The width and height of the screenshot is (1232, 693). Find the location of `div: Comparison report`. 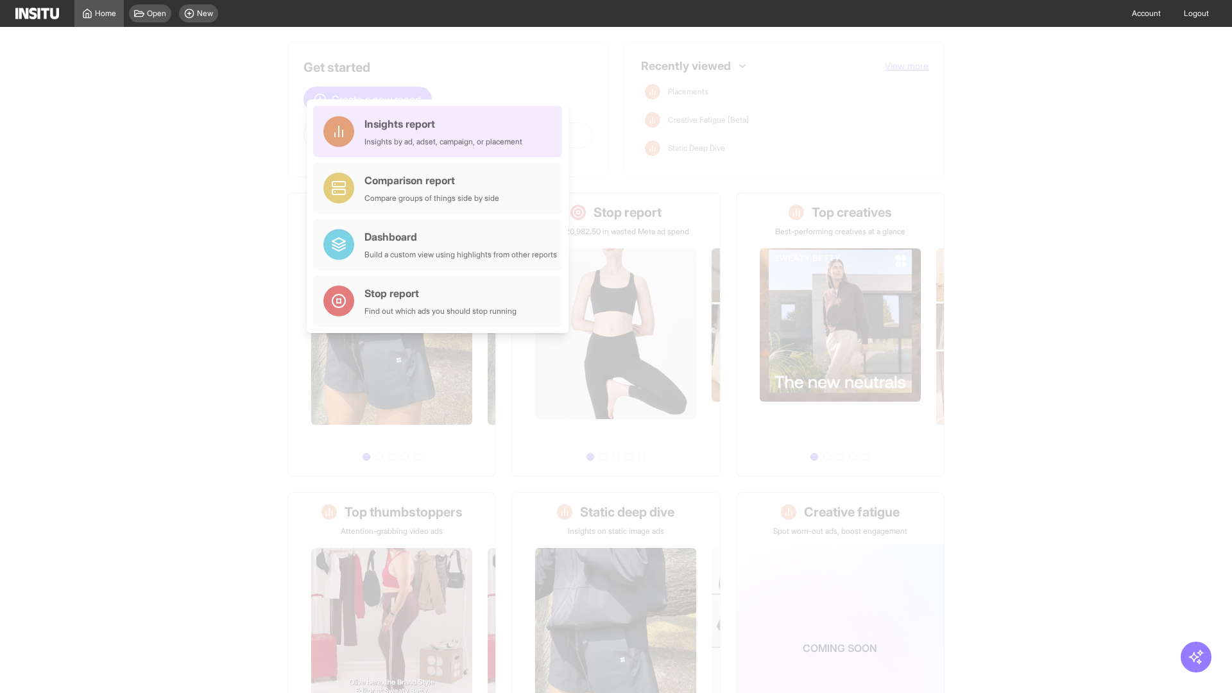

div: Comparison report is located at coordinates (432, 180).